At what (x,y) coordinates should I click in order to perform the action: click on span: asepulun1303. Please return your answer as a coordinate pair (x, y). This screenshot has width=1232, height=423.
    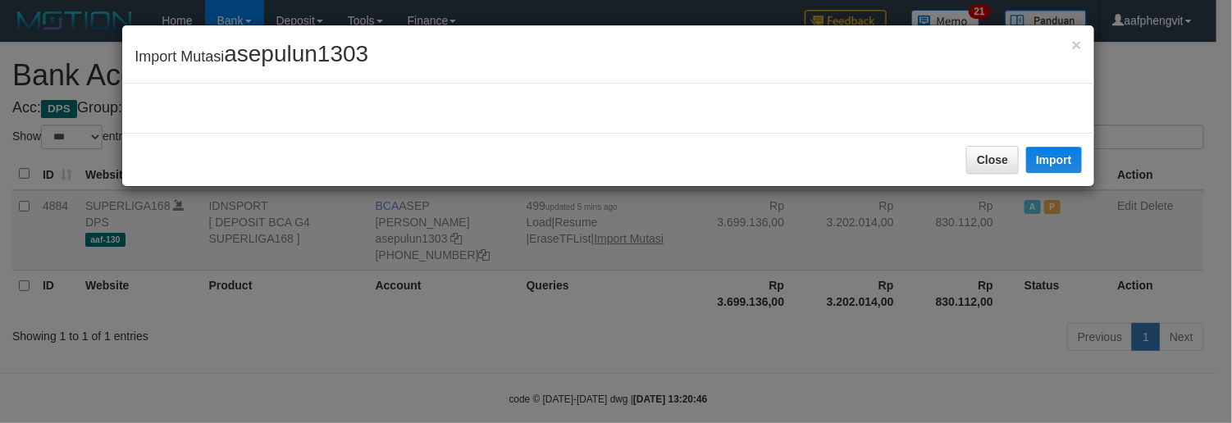
    Looking at the image, I should click on (296, 53).